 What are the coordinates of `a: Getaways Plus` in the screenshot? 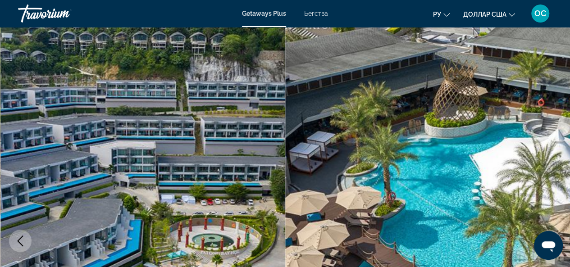 It's located at (264, 14).